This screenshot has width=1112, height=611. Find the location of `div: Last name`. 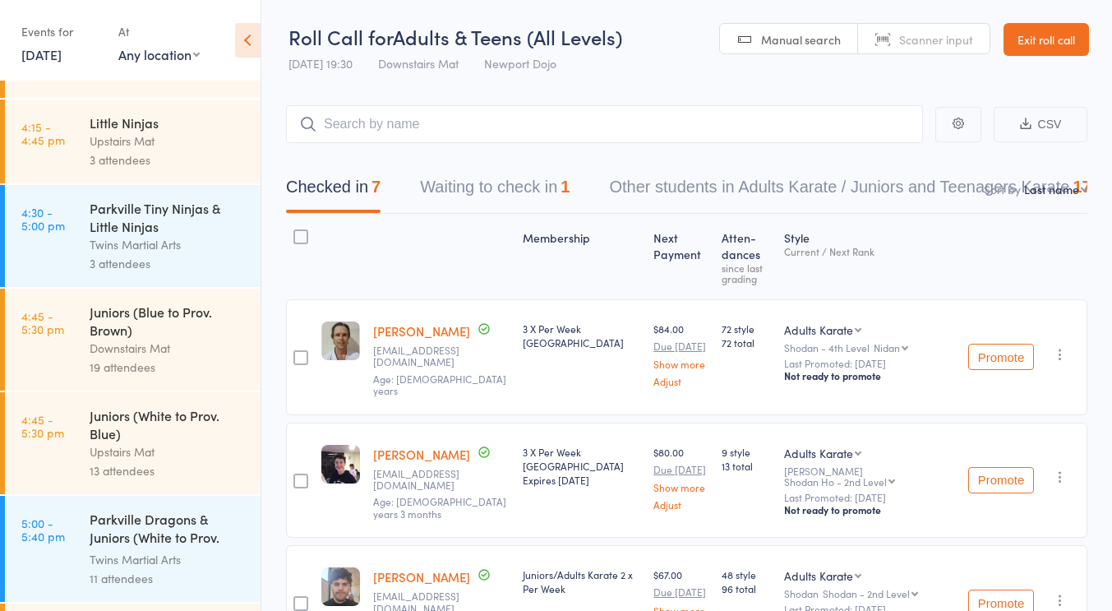

div: Last name is located at coordinates (1051, 189).